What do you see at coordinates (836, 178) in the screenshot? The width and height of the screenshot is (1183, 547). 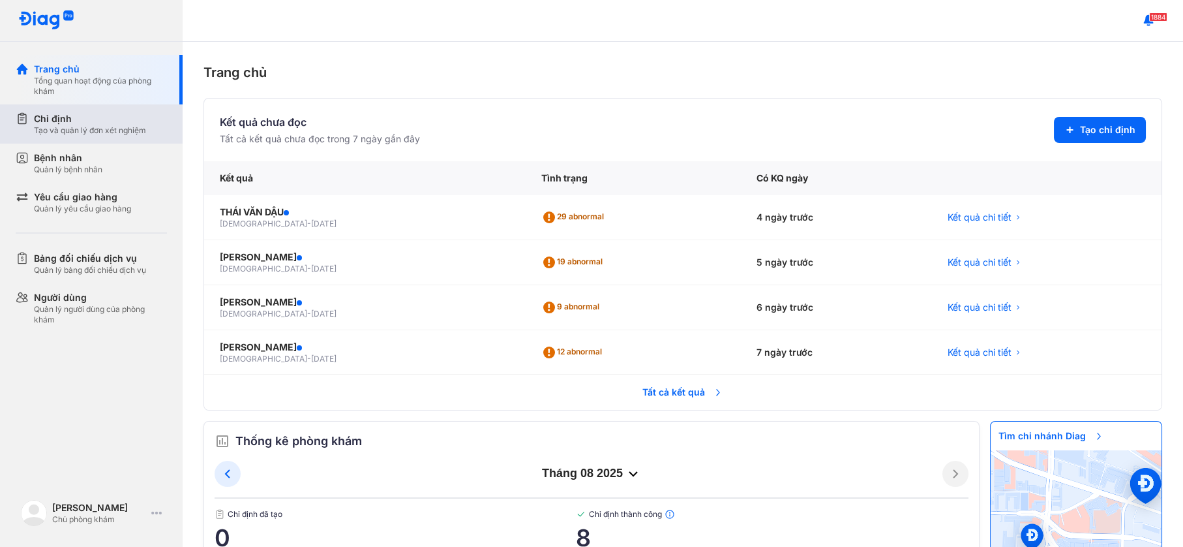 I see `div: Có KQ ngày` at bounding box center [836, 178].